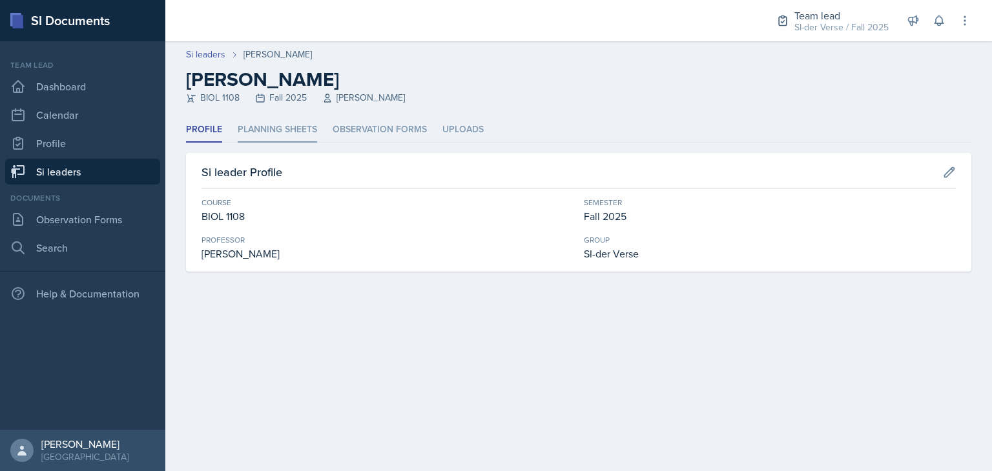  What do you see at coordinates (83, 294) in the screenshot?
I see `div: Help & Documentation` at bounding box center [83, 294].